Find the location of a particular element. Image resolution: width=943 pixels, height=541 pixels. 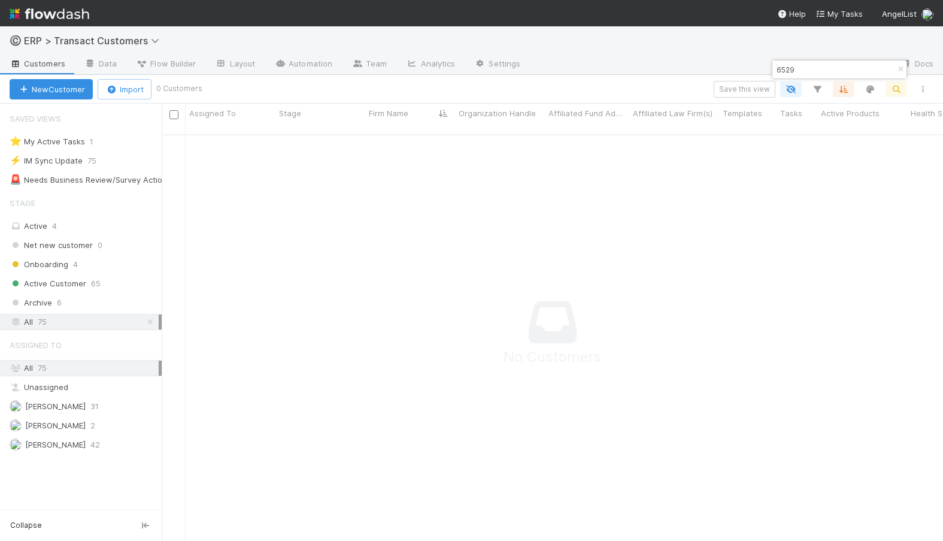

div: Needs Business Review/Survey Actioned is located at coordinates (93, 180).